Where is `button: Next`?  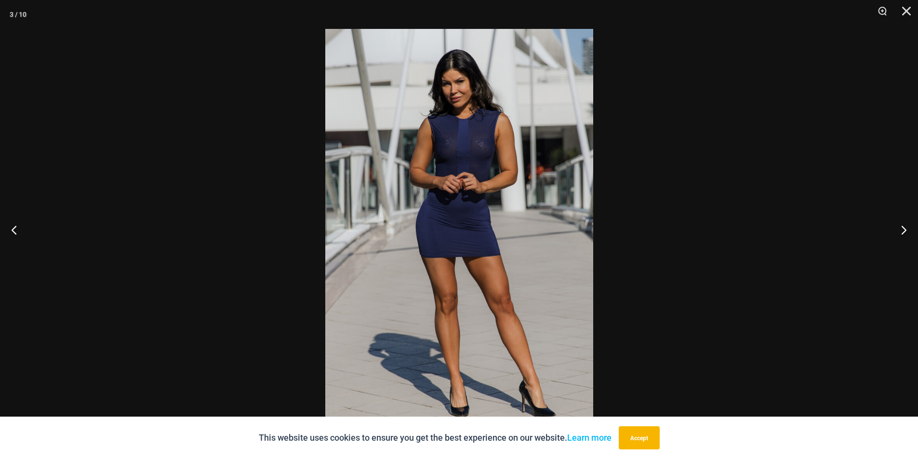 button: Next is located at coordinates (900, 230).